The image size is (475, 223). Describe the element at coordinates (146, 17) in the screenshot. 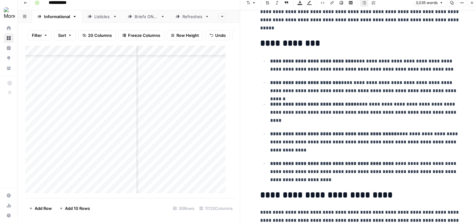

I see `a: Briefs ONLY` at that location.